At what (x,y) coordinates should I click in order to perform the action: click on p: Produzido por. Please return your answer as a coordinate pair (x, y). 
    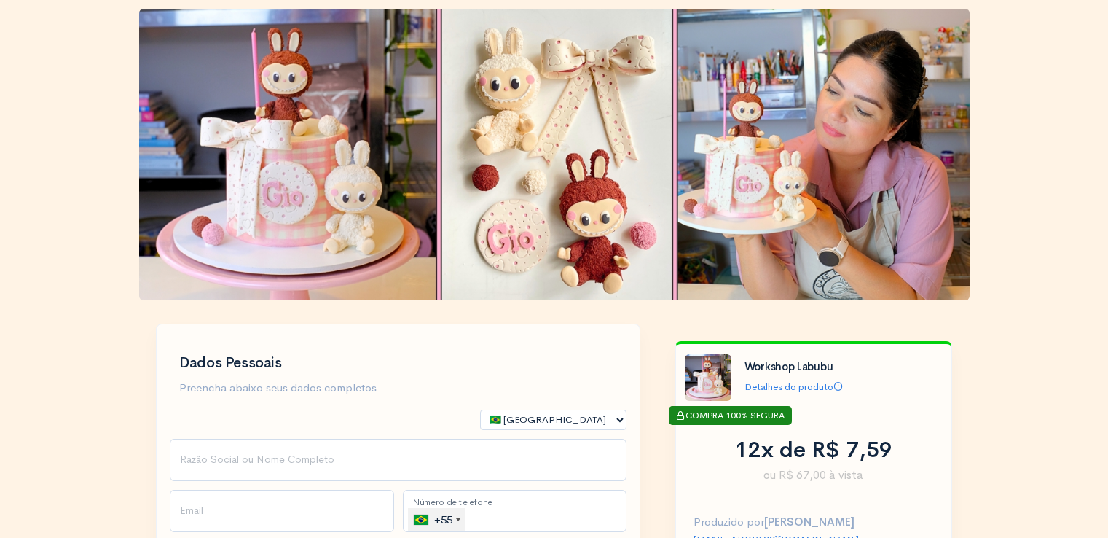
    Looking at the image, I should click on (814, 522).